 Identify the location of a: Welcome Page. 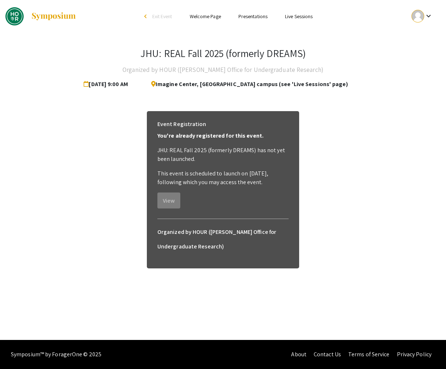
(205, 16).